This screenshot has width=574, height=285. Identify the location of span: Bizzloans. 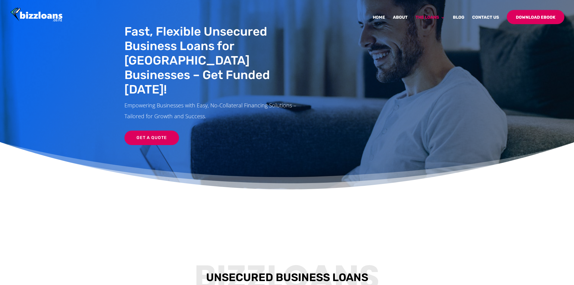
(287, 277).